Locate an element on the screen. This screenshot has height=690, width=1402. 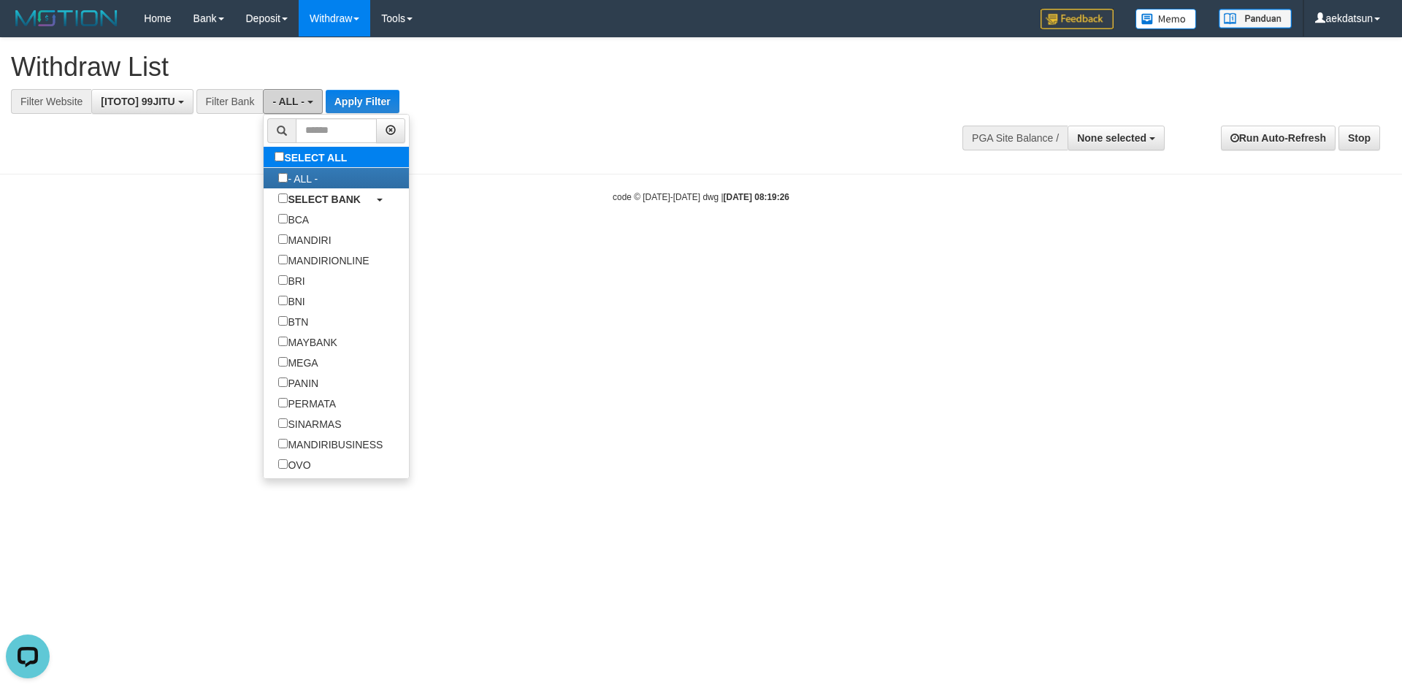
label: SELECT ALL is located at coordinates (312, 157).